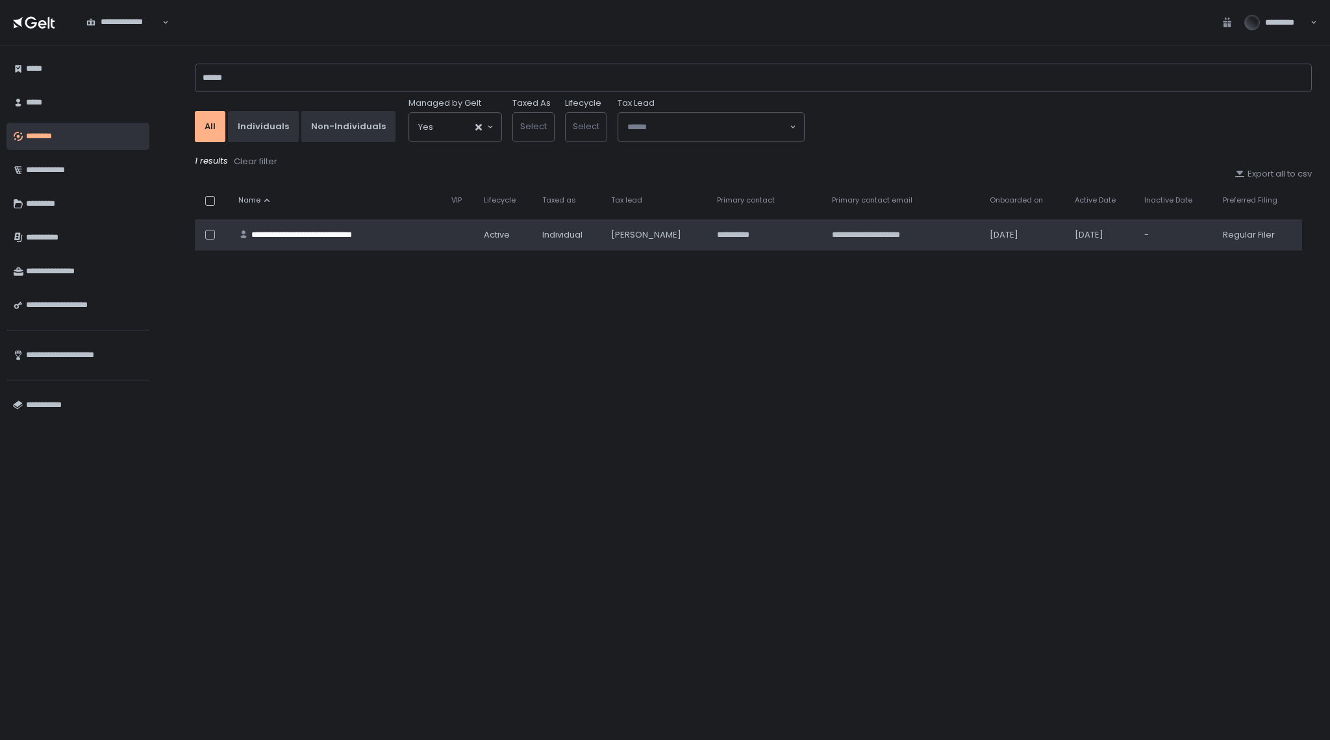 This screenshot has height=740, width=1330. What do you see at coordinates (569, 235) in the screenshot?
I see `div: Individual` at bounding box center [569, 235].